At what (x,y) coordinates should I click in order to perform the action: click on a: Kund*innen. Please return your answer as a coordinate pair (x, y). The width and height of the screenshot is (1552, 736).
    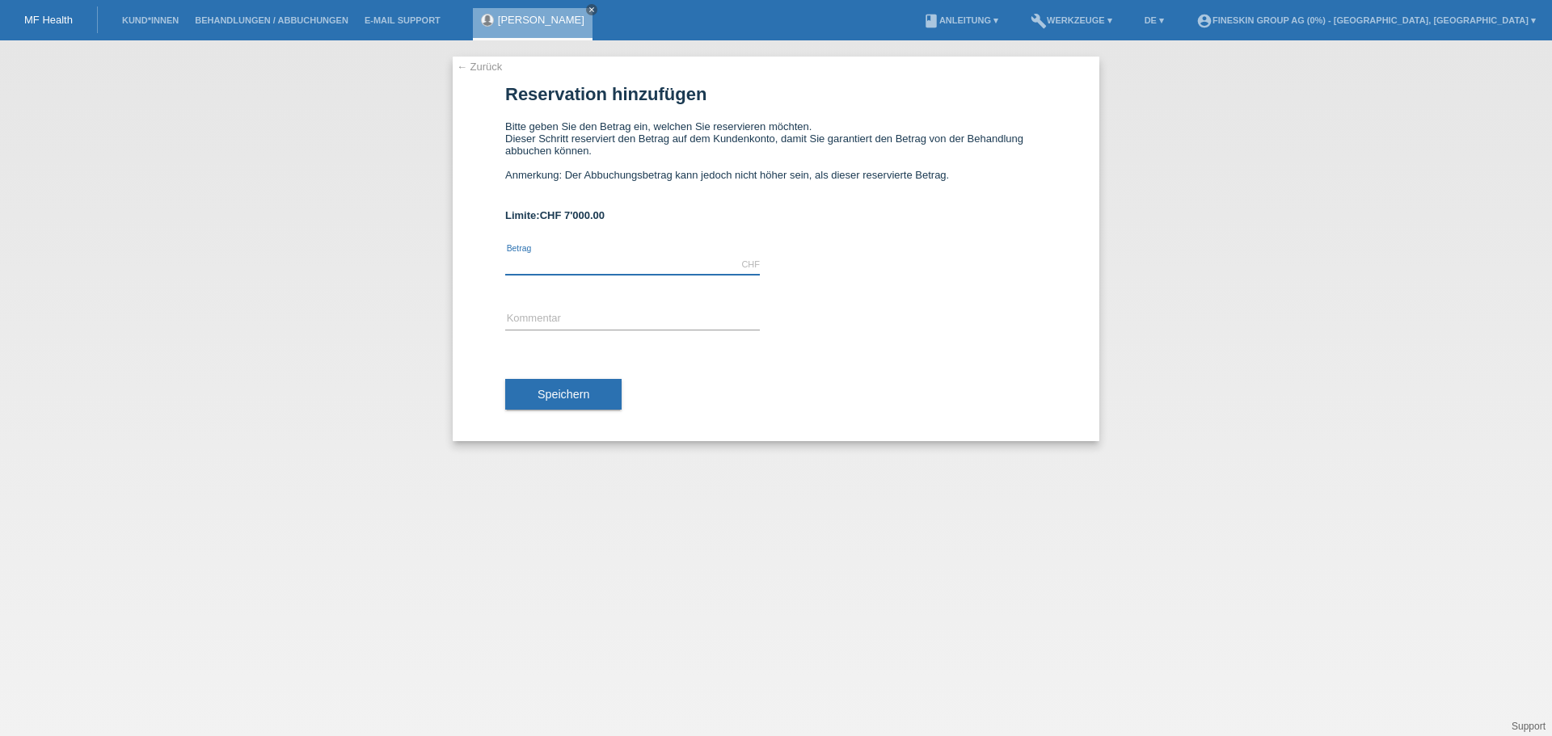
    Looking at the image, I should click on (150, 20).